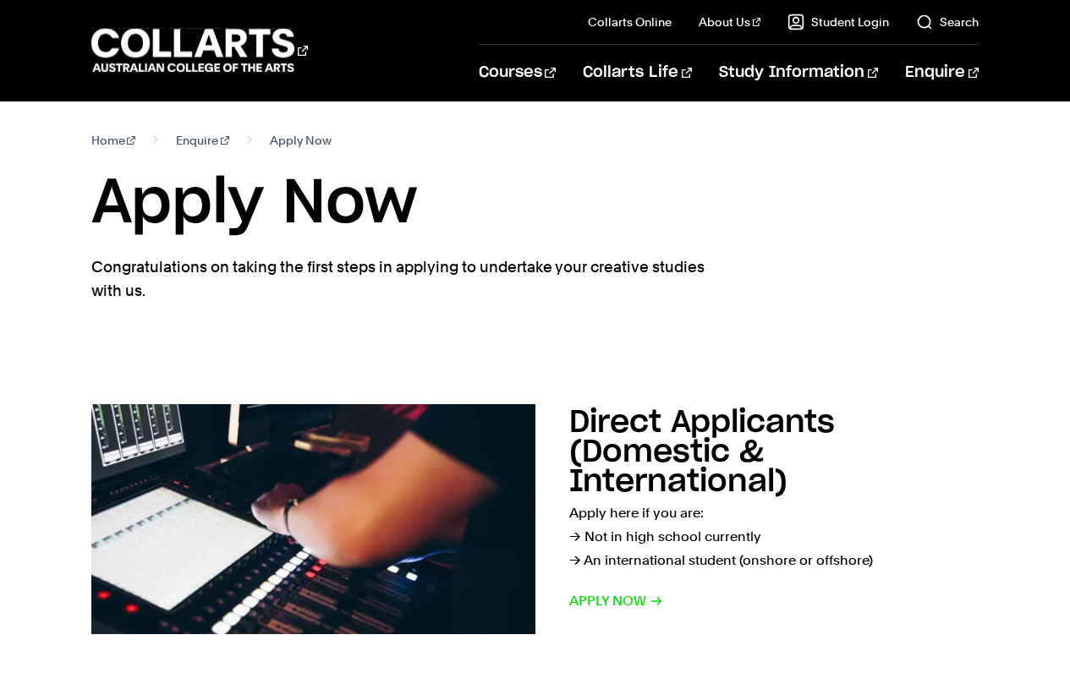  Describe the element at coordinates (616, 602) in the screenshot. I see `span: Apply now` at that location.